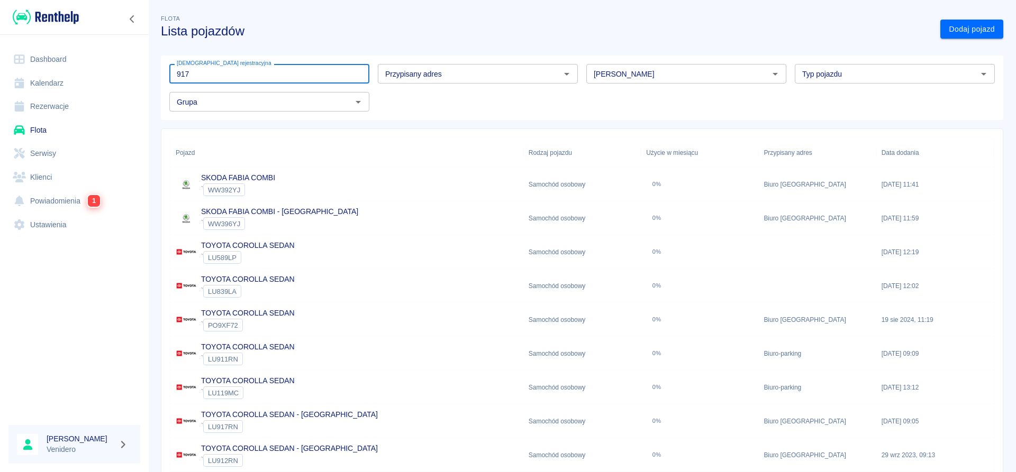  Describe the element at coordinates (74, 59) in the screenshot. I see `a: Dashboard` at that location.